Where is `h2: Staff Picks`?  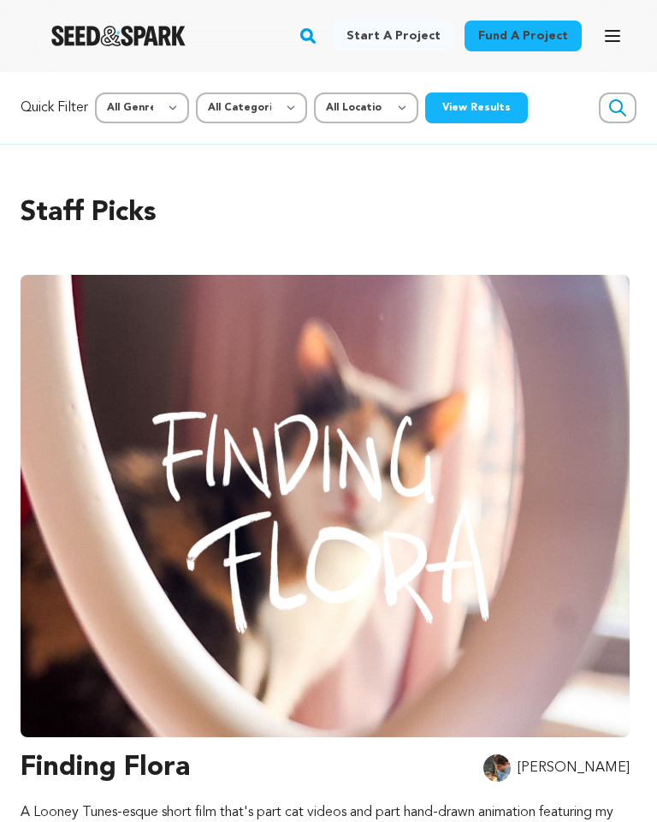 h2: Staff Picks is located at coordinates (329, 213).